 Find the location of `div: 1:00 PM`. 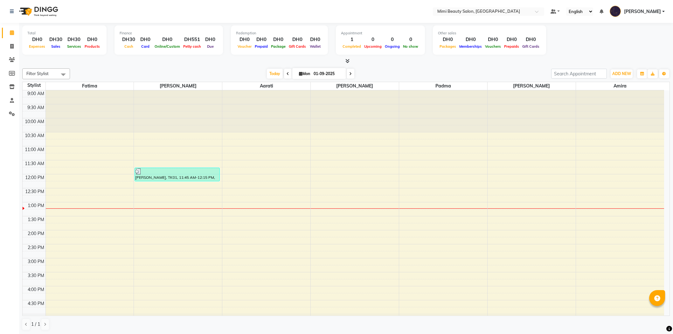

div: 1:00 PM is located at coordinates (36, 205).